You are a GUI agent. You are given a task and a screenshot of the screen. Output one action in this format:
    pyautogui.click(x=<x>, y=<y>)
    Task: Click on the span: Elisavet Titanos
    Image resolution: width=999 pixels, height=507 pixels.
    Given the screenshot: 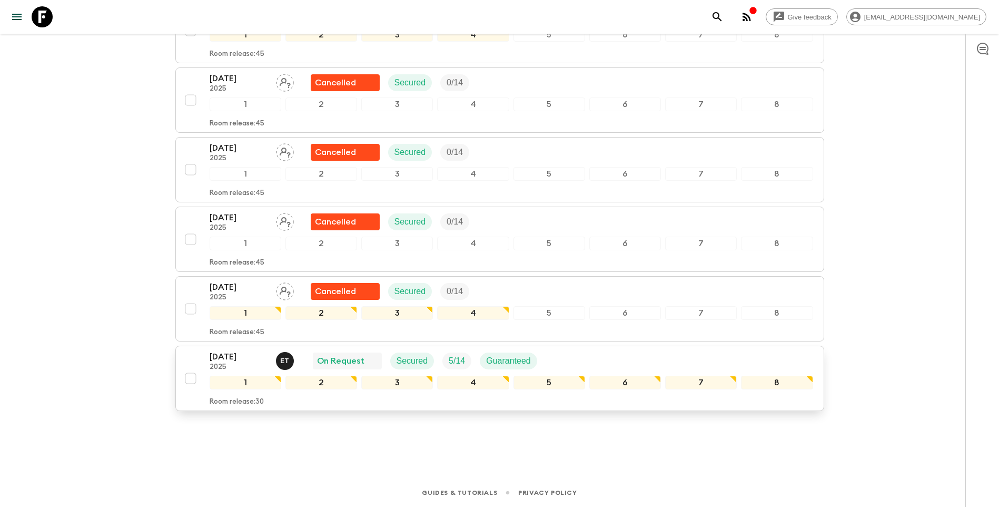 What is the action you would take?
    pyautogui.click(x=286, y=359)
    